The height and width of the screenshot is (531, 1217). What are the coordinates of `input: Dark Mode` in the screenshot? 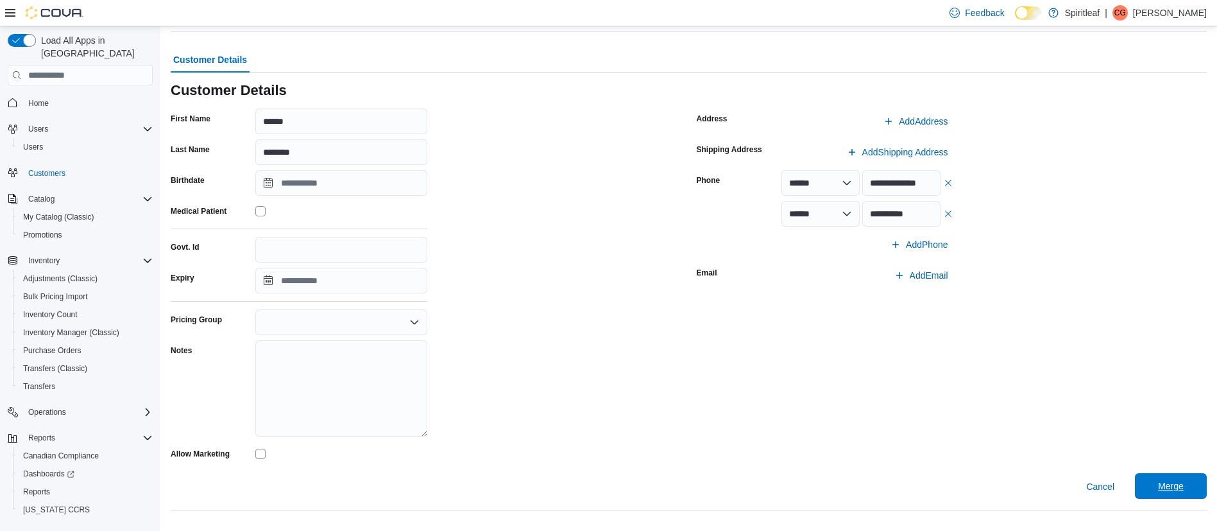 It's located at (1029, 13).